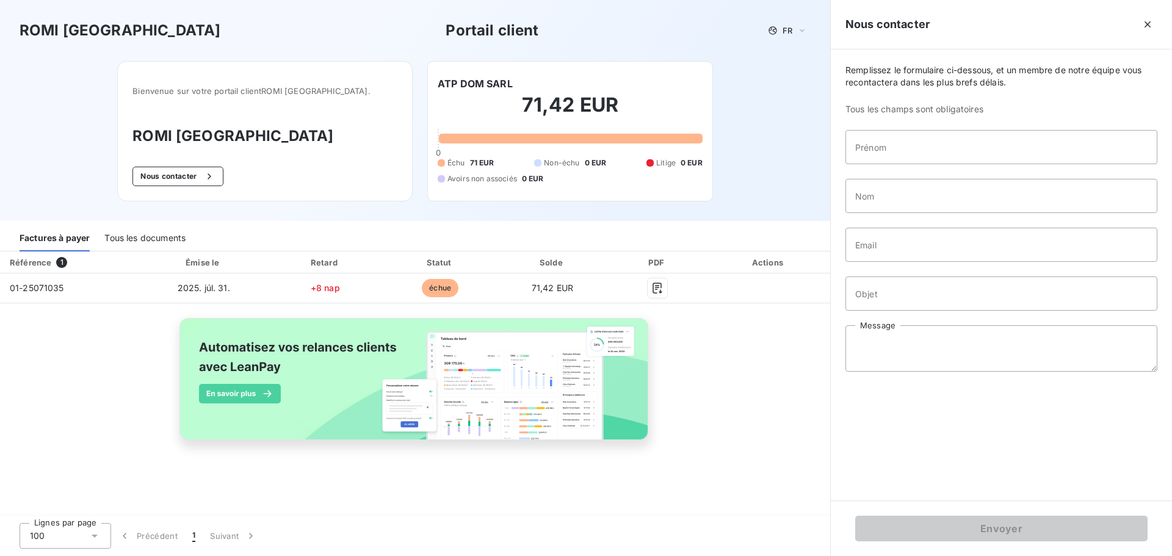 Image resolution: width=1172 pixels, height=556 pixels. What do you see at coordinates (657, 262) in the screenshot?
I see `div: PDF` at bounding box center [657, 262].